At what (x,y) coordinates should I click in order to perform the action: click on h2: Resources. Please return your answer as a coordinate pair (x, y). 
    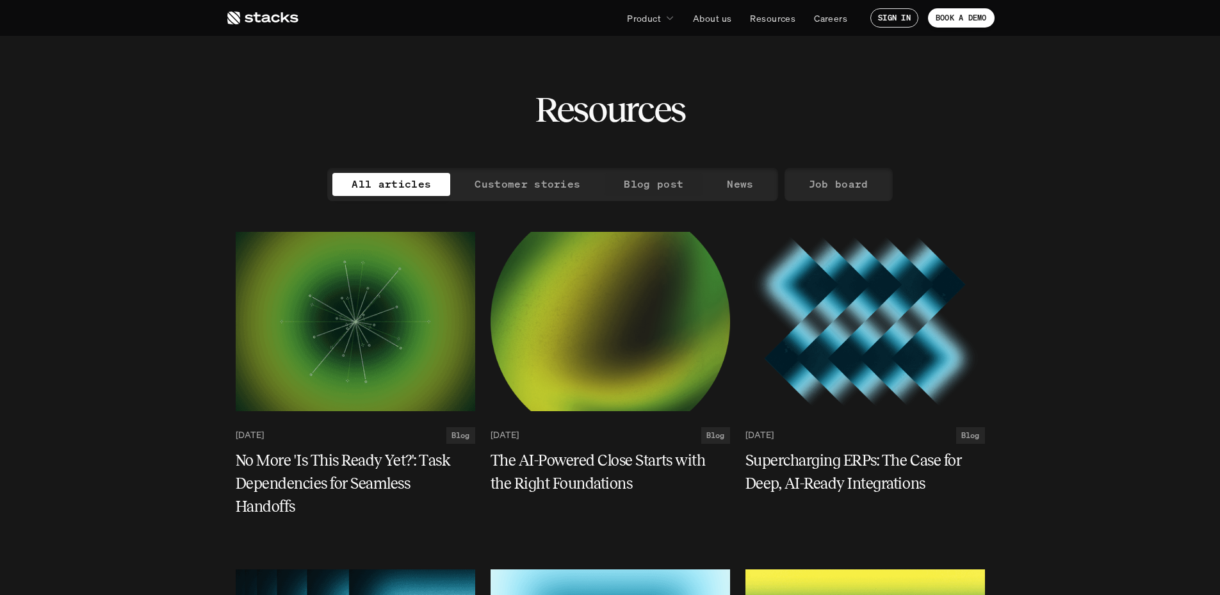
    Looking at the image, I should click on (610, 110).